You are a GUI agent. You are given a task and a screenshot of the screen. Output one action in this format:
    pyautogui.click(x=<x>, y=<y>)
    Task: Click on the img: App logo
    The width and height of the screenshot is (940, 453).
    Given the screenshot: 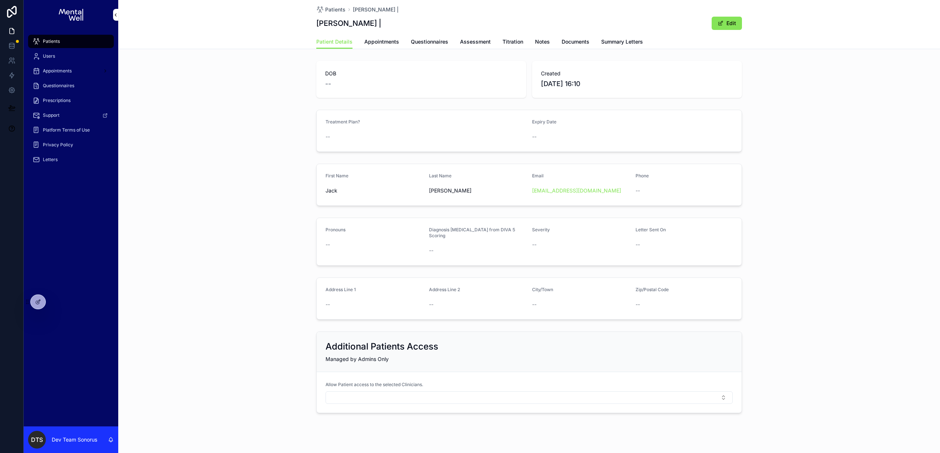 What is the action you would take?
    pyautogui.click(x=71, y=15)
    